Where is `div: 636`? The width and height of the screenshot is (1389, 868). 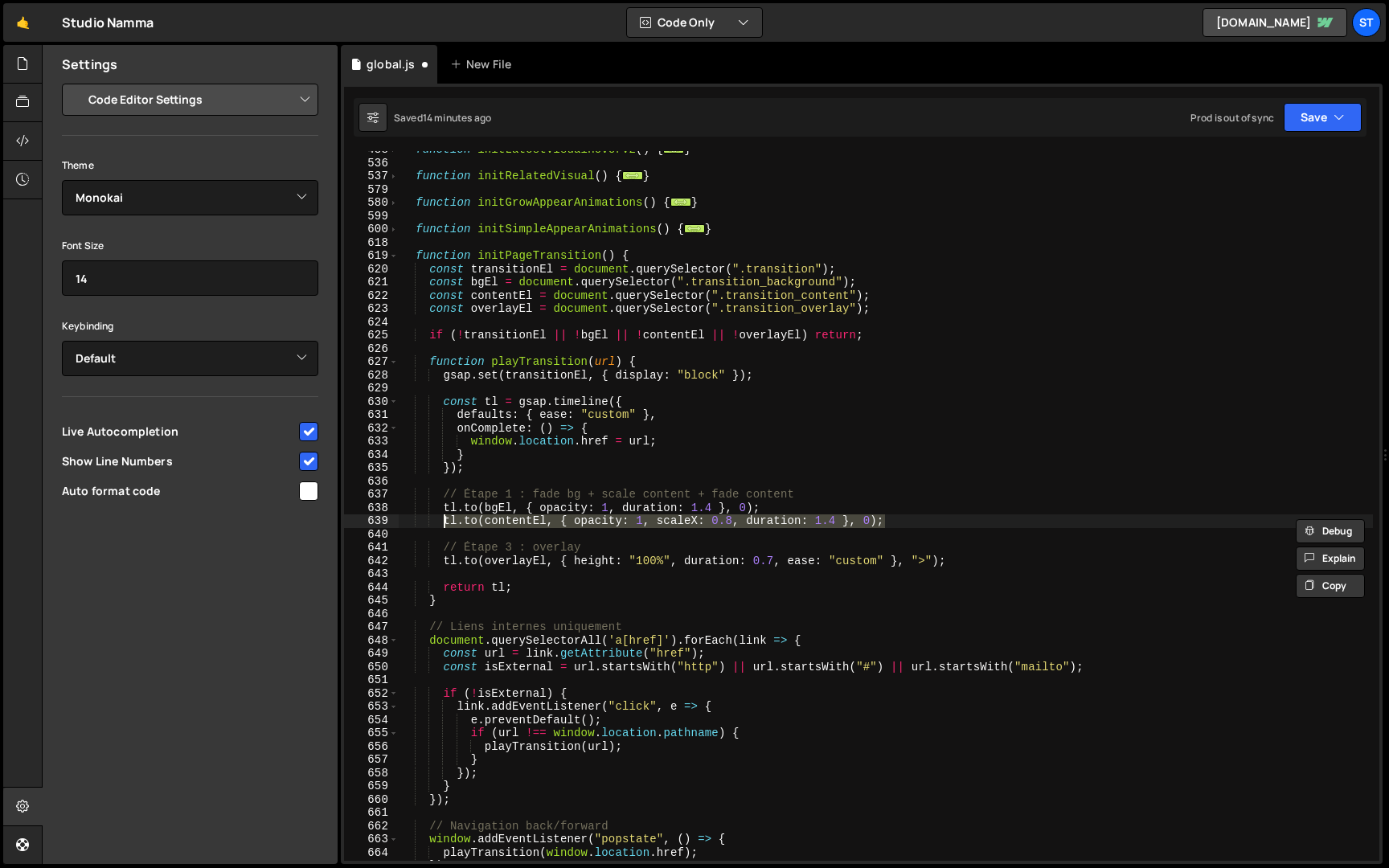
div: 636 is located at coordinates (372, 481).